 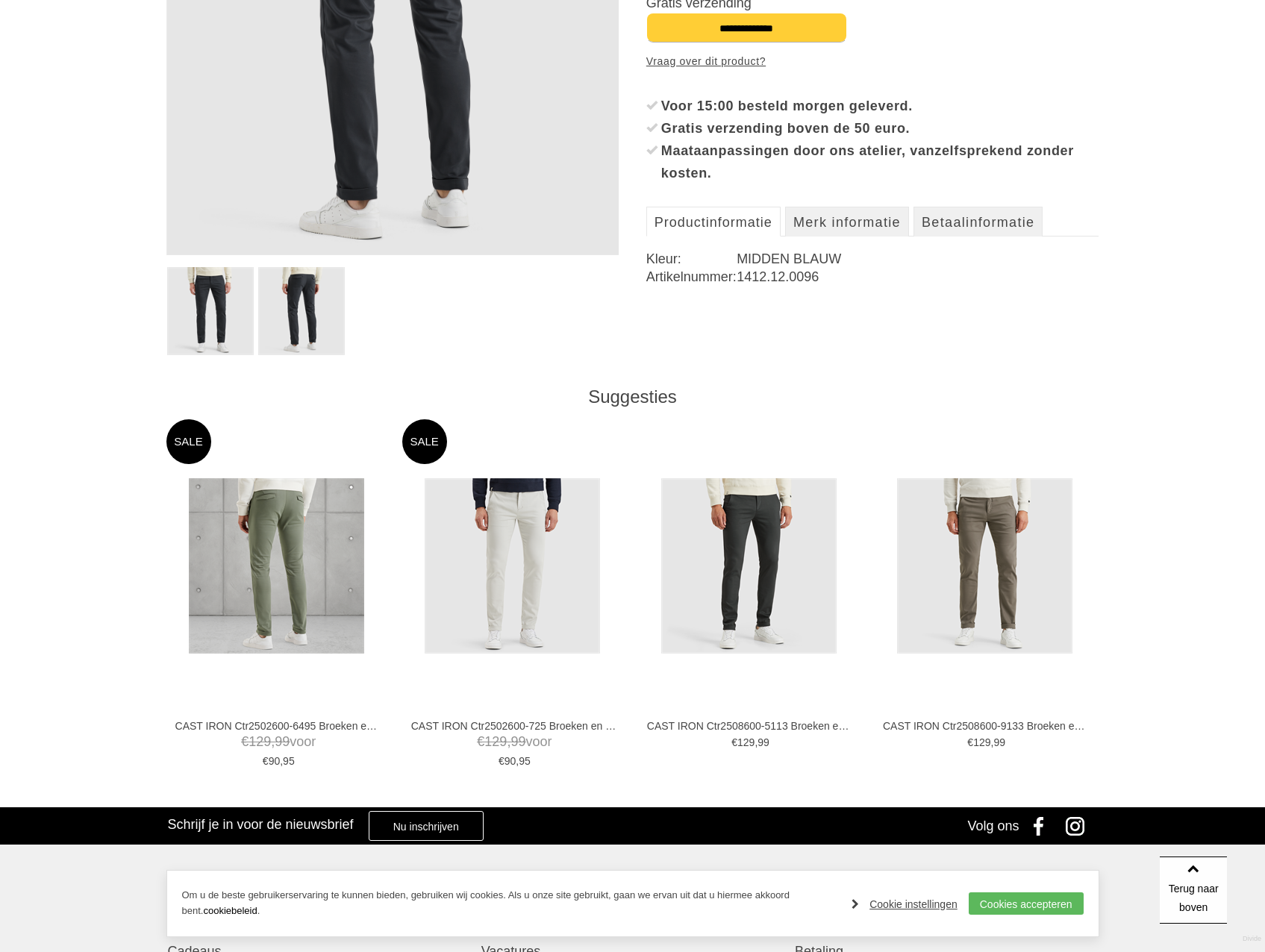 What do you see at coordinates (713, 222) in the screenshot?
I see `a: Productinformatie` at bounding box center [713, 222].